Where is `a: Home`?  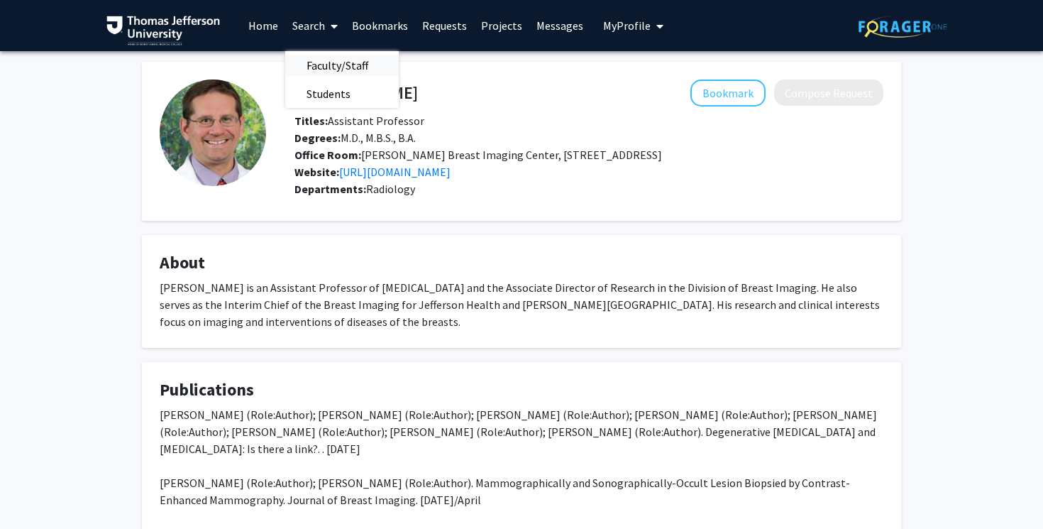
a: Home is located at coordinates (263, 26).